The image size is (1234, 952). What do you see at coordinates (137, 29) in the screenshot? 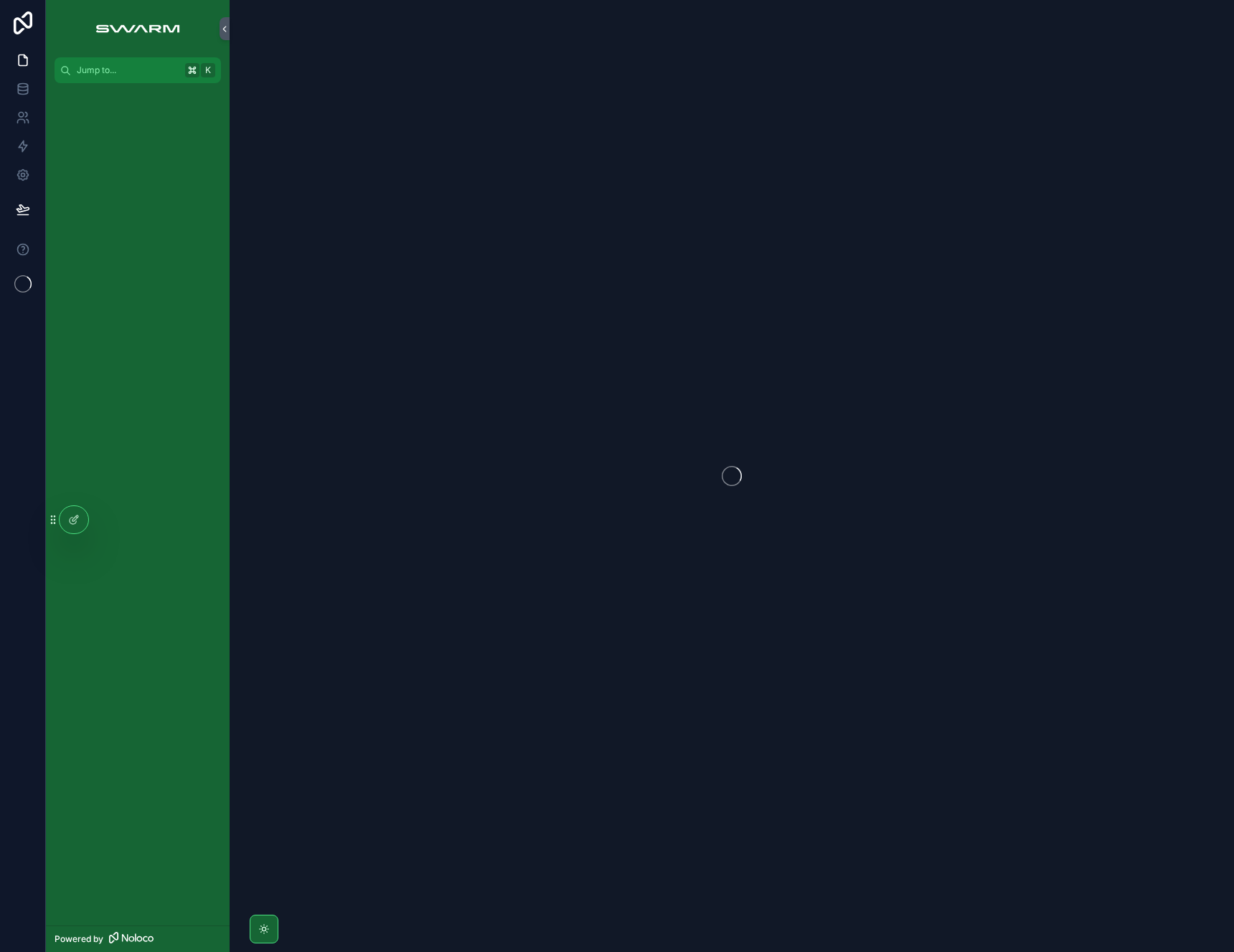
I see `img: App logo` at bounding box center [137, 29].